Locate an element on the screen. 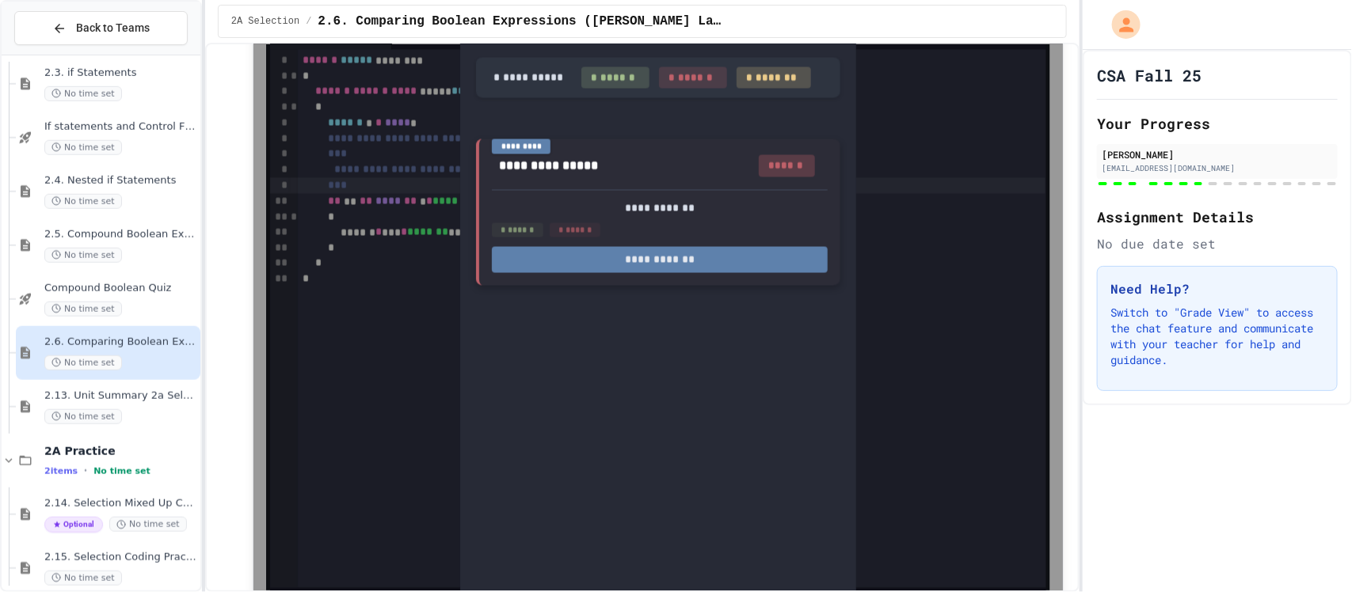 This screenshot has width=1352, height=592. p: Switch to "Grade View" to access the chat feature and communicate with your teacher for help and ... is located at coordinates (1217, 337).